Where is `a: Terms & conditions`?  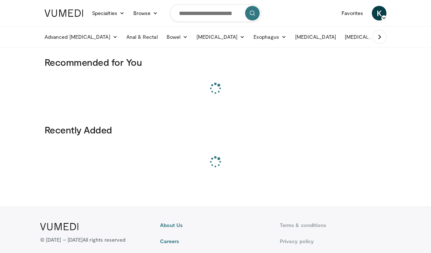
a: Terms & conditions is located at coordinates (335, 225).